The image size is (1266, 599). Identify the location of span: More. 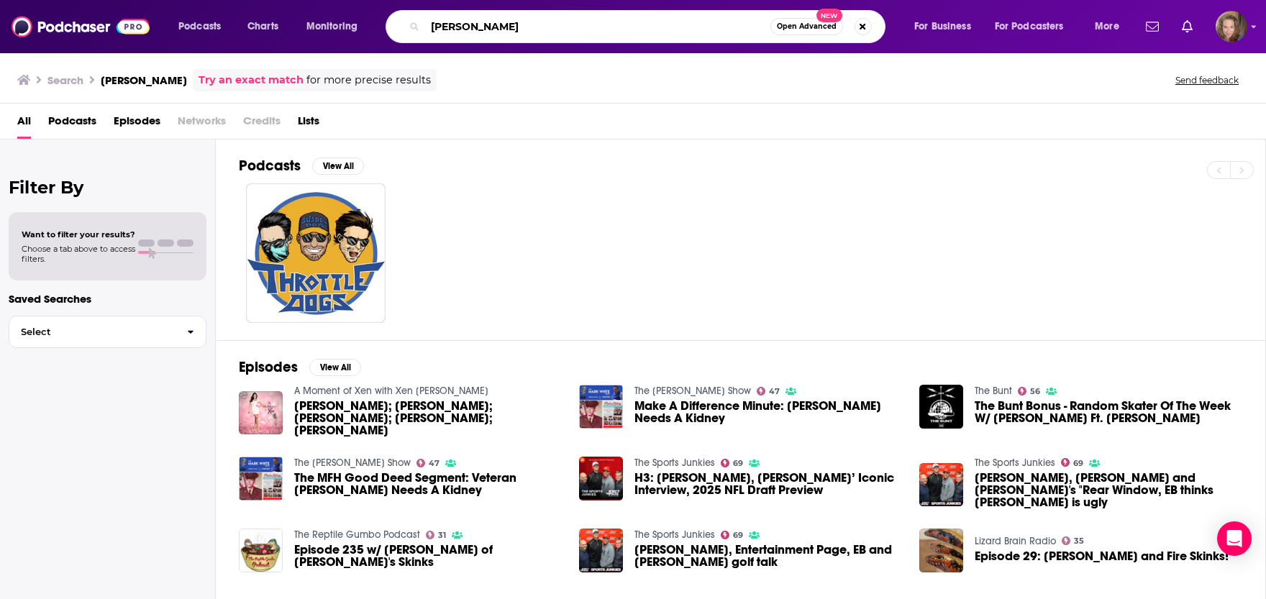
(1107, 27).